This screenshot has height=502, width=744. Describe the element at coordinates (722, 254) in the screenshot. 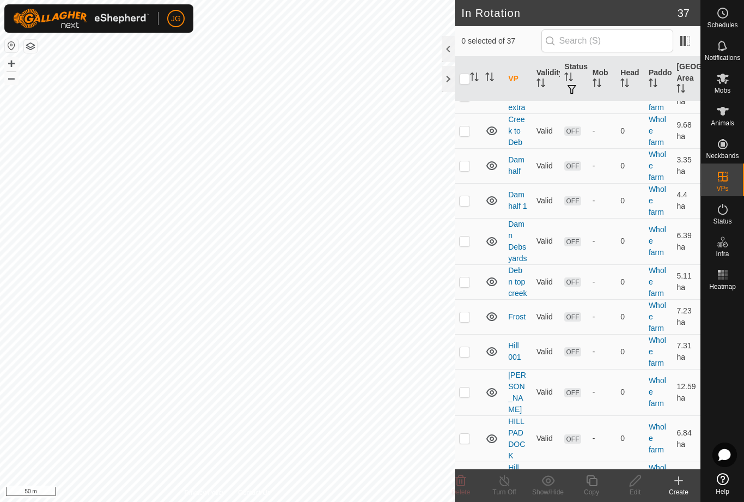

I see `span: Infra` at that location.